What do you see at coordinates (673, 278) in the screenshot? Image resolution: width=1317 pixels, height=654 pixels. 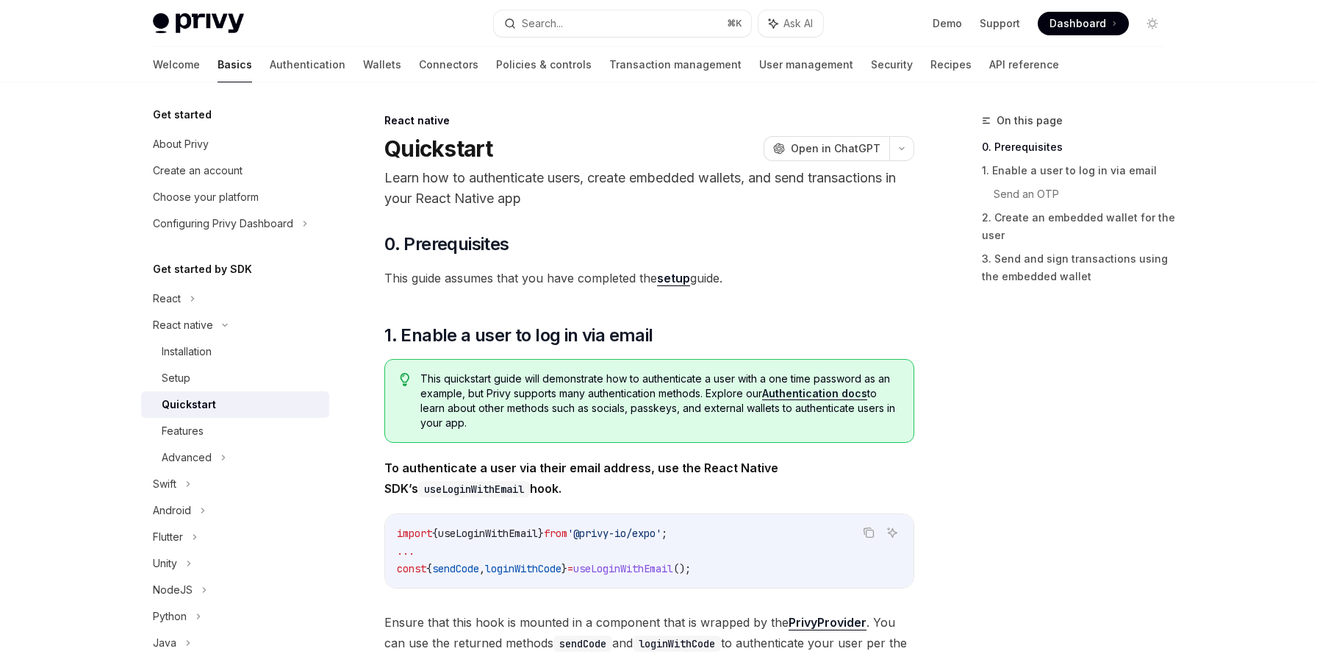 I see `a: setup` at bounding box center [673, 278].